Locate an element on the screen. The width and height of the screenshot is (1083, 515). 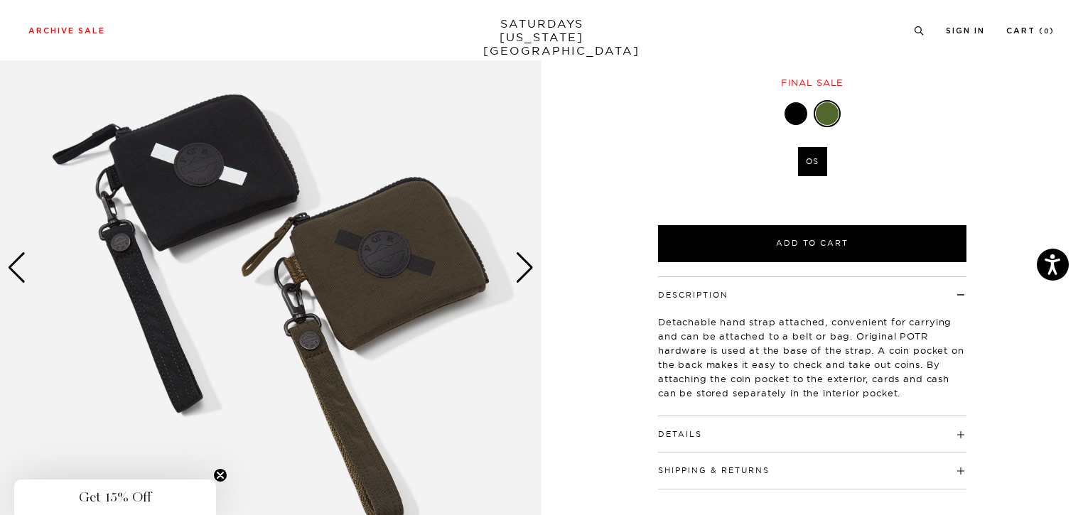
small: 0 is located at coordinates (1047, 31).